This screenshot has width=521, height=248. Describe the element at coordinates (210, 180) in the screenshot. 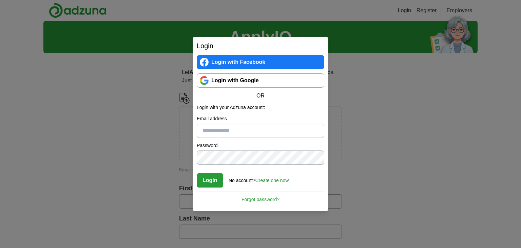

I see `button: Login` at that location.